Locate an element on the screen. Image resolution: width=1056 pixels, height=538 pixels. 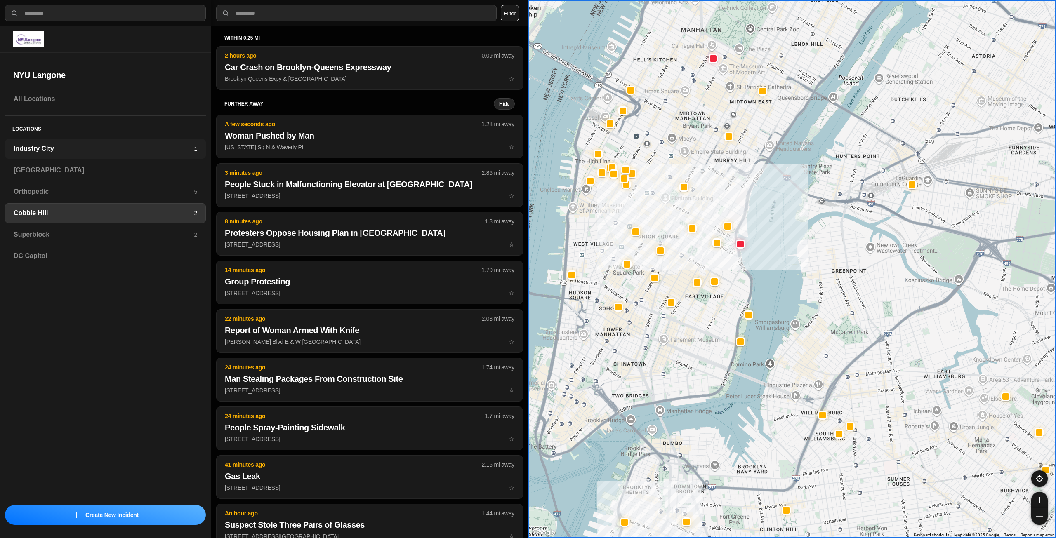
p: 1.8 mi away is located at coordinates (500, 222).